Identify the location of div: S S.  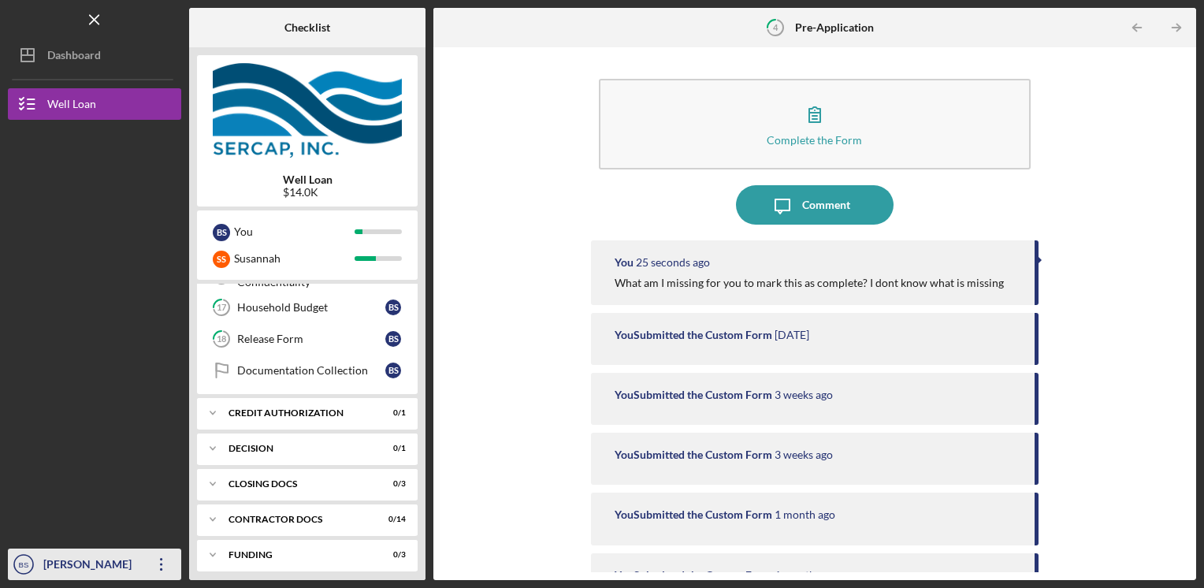
(221, 259).